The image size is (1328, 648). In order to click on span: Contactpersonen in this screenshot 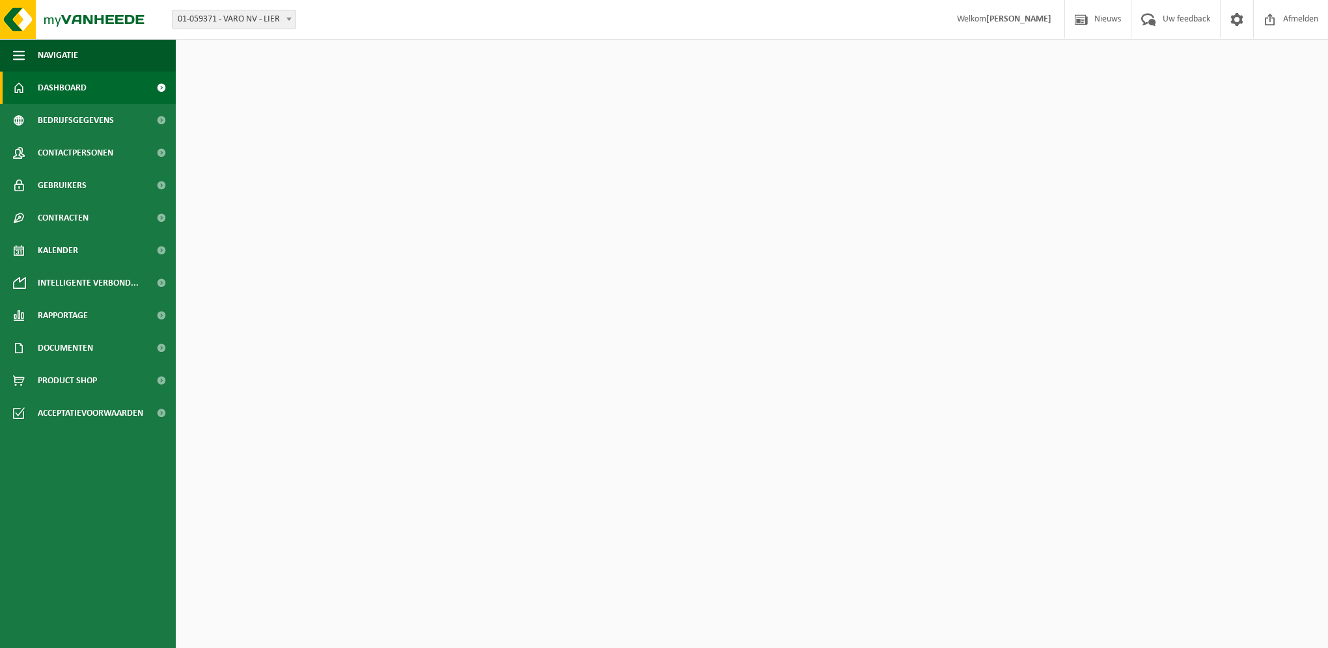, I will do `click(76, 153)`.